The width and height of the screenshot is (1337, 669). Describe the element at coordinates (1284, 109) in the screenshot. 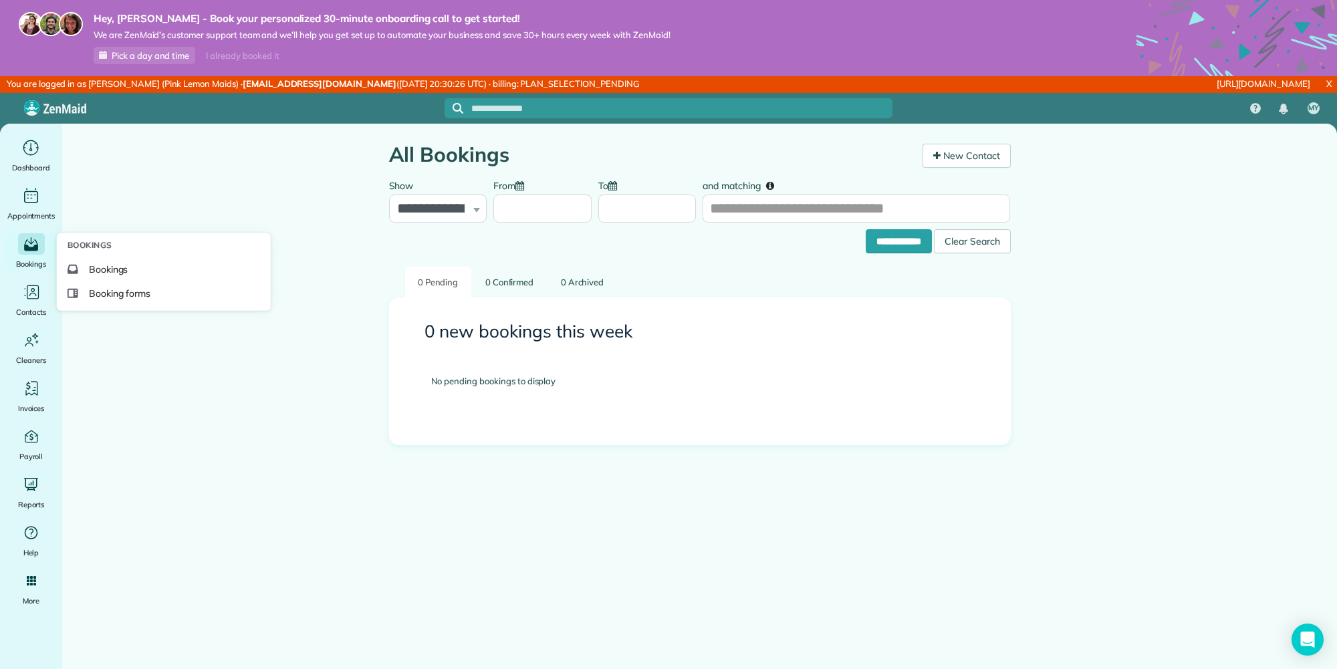

I see `div: Notifications` at that location.